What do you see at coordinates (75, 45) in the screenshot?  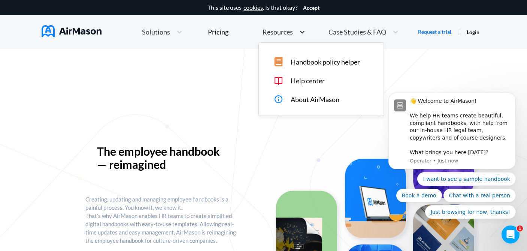 I see `div: message notification from Operator, Just now. 👋 Welcome to AirMason! We help HR teams create beau...` at bounding box center [75, 45].